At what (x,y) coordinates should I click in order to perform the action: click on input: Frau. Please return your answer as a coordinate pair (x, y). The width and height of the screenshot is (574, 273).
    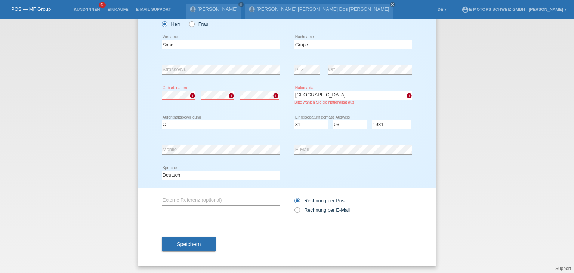
    Looking at the image, I should click on (191, 24).